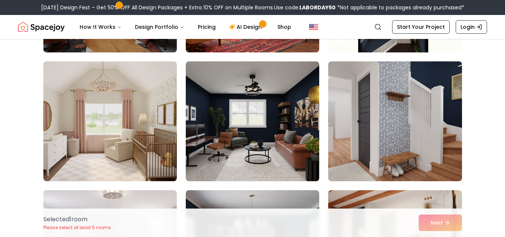  What do you see at coordinates (41, 27) in the screenshot?
I see `a: Spacejoy` at bounding box center [41, 27].